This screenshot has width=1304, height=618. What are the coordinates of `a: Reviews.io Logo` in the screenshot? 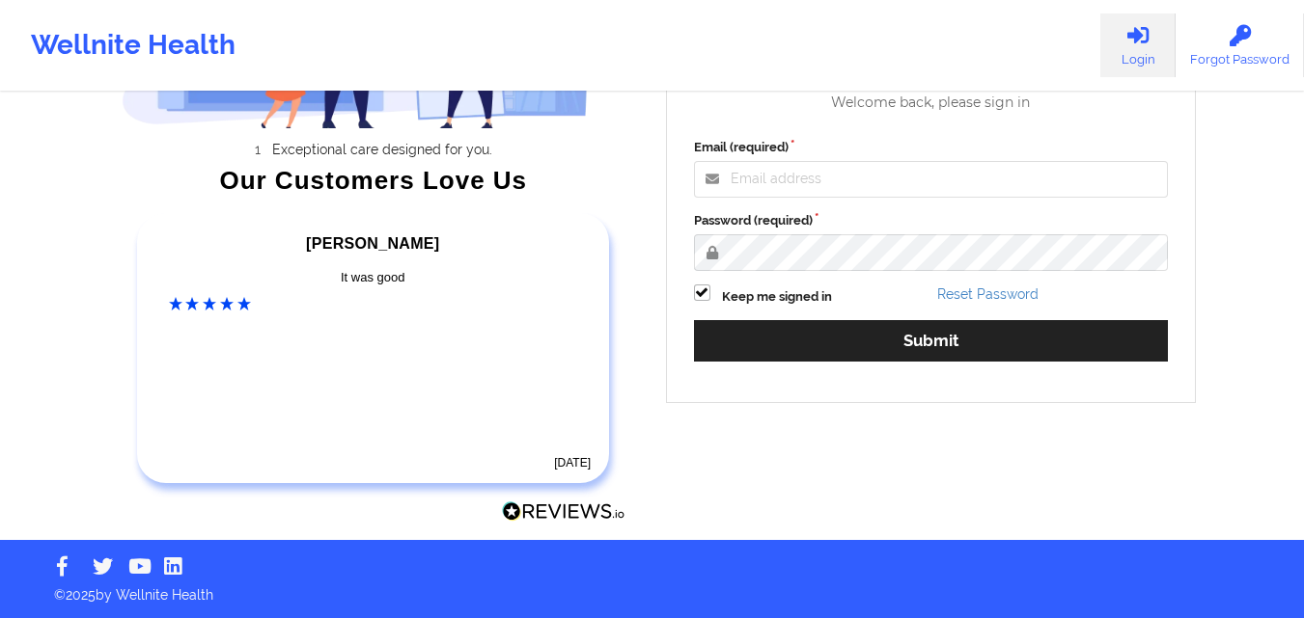 It's located at (563, 514).